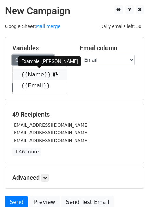 The image size is (149, 207). I want to click on a: {{Email}}, so click(40, 85).